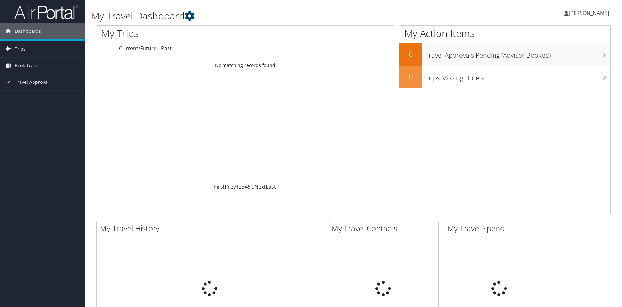 The width and height of the screenshot is (622, 307). I want to click on h3: Trips Missing Hotels, so click(518, 76).